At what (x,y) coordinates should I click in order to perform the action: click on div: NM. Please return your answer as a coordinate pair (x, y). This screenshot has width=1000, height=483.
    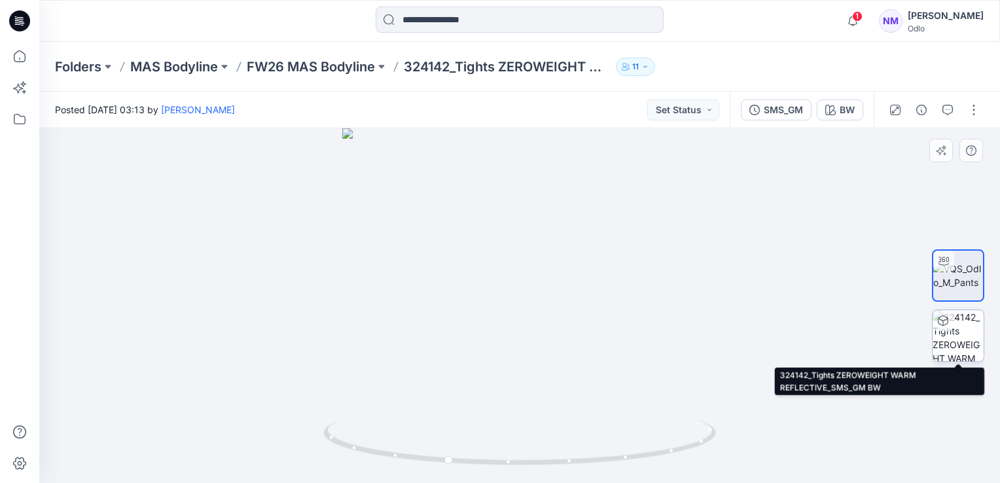
    Looking at the image, I should click on (891, 21).